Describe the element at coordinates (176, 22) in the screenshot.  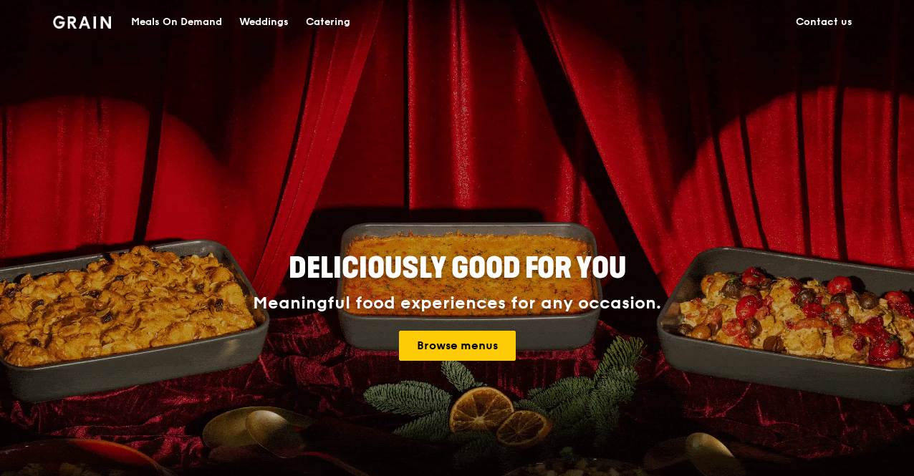
I see `div: Meals On Demand` at that location.